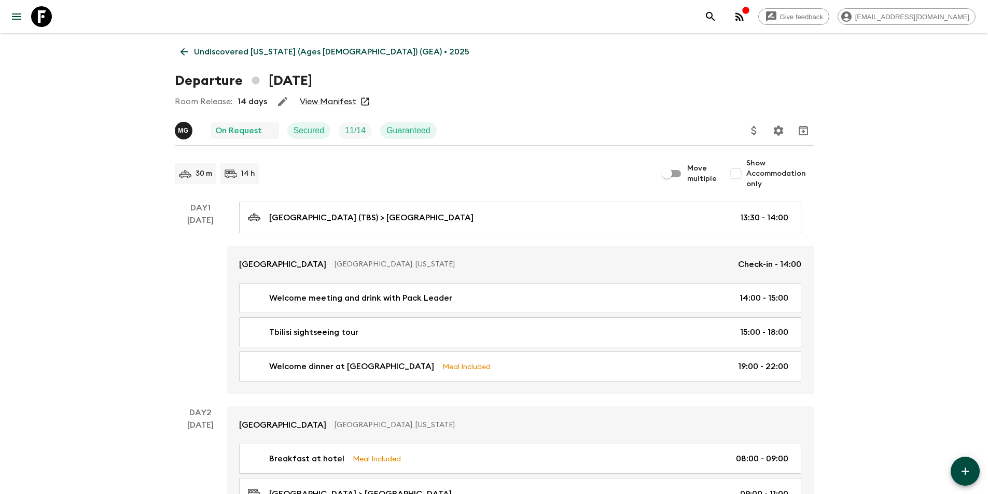 The image size is (988, 494). What do you see at coordinates (763, 367) in the screenshot?
I see `p: 19:00 - 22:00` at bounding box center [763, 367].